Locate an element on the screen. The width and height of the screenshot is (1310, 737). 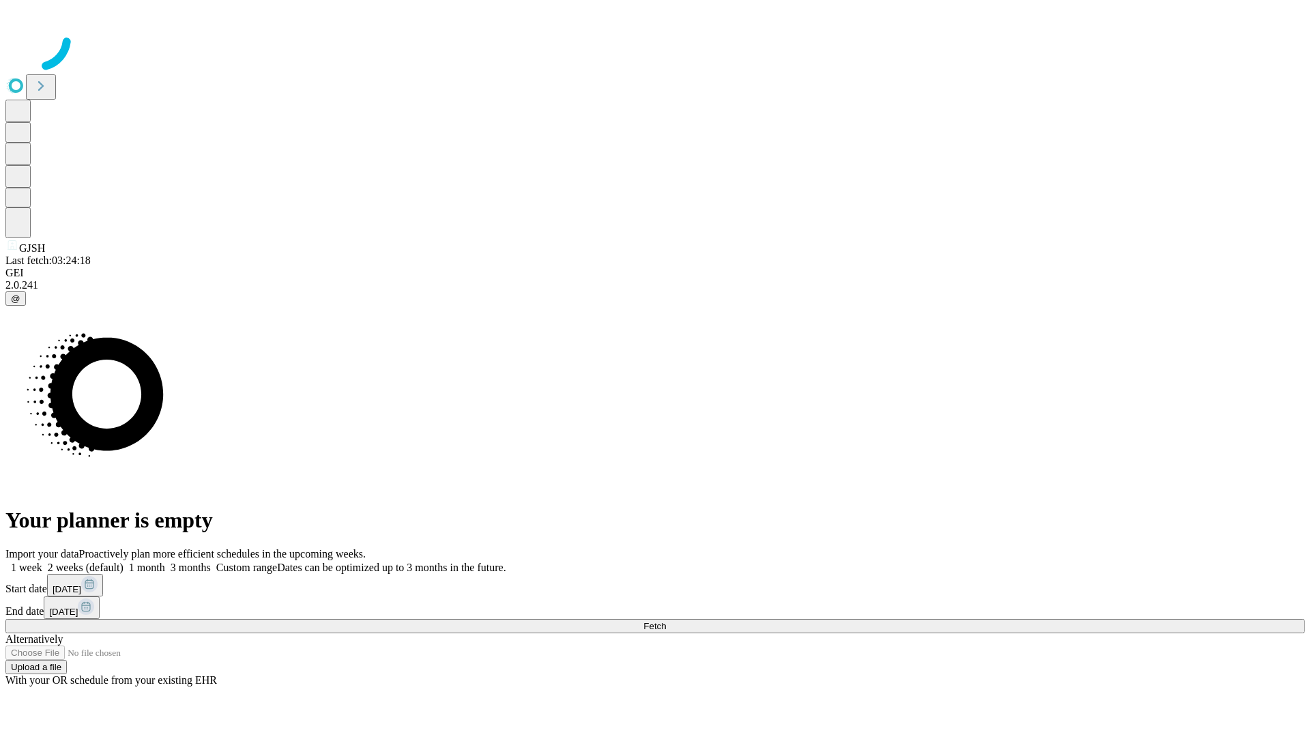
span: With your OR schedule from your existing EHR is located at coordinates (111, 680).